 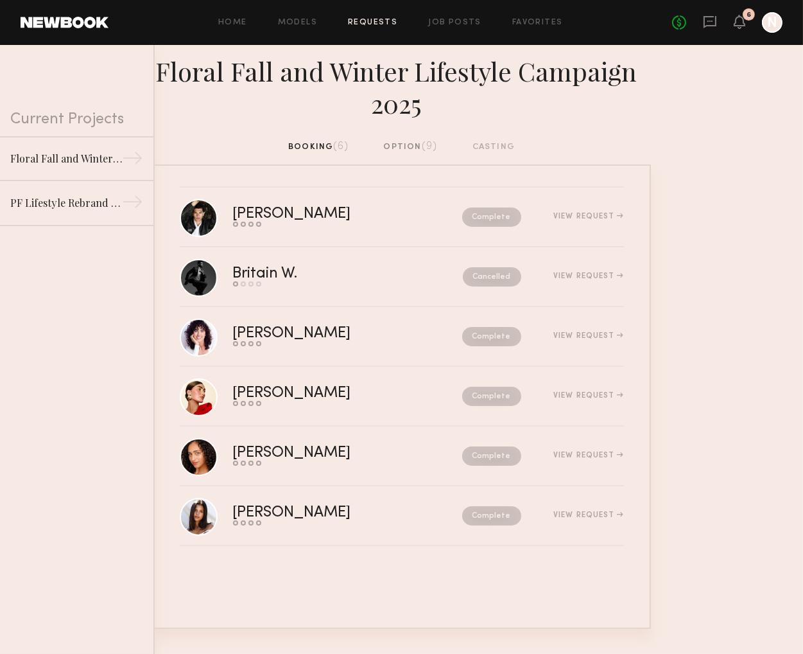 I want to click on a: Home, so click(x=232, y=22).